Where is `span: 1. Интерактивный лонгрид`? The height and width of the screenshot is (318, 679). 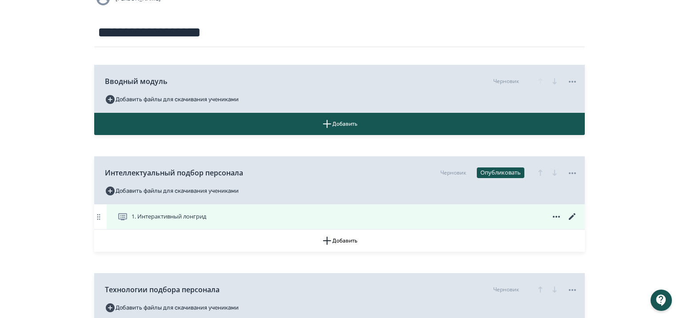
span: 1. Интерактивный лонгрид is located at coordinates (169, 217).